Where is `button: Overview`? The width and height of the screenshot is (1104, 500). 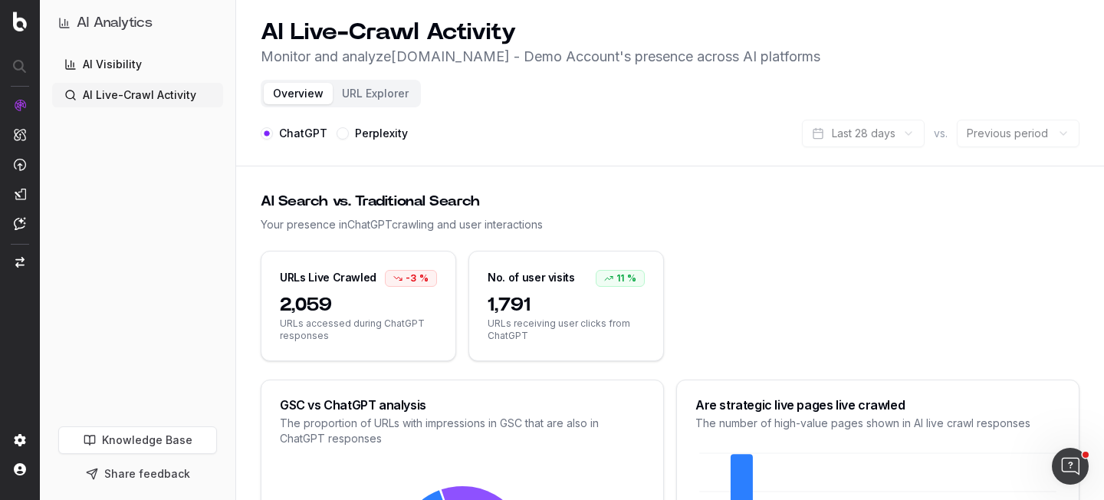 button: Overview is located at coordinates (298, 94).